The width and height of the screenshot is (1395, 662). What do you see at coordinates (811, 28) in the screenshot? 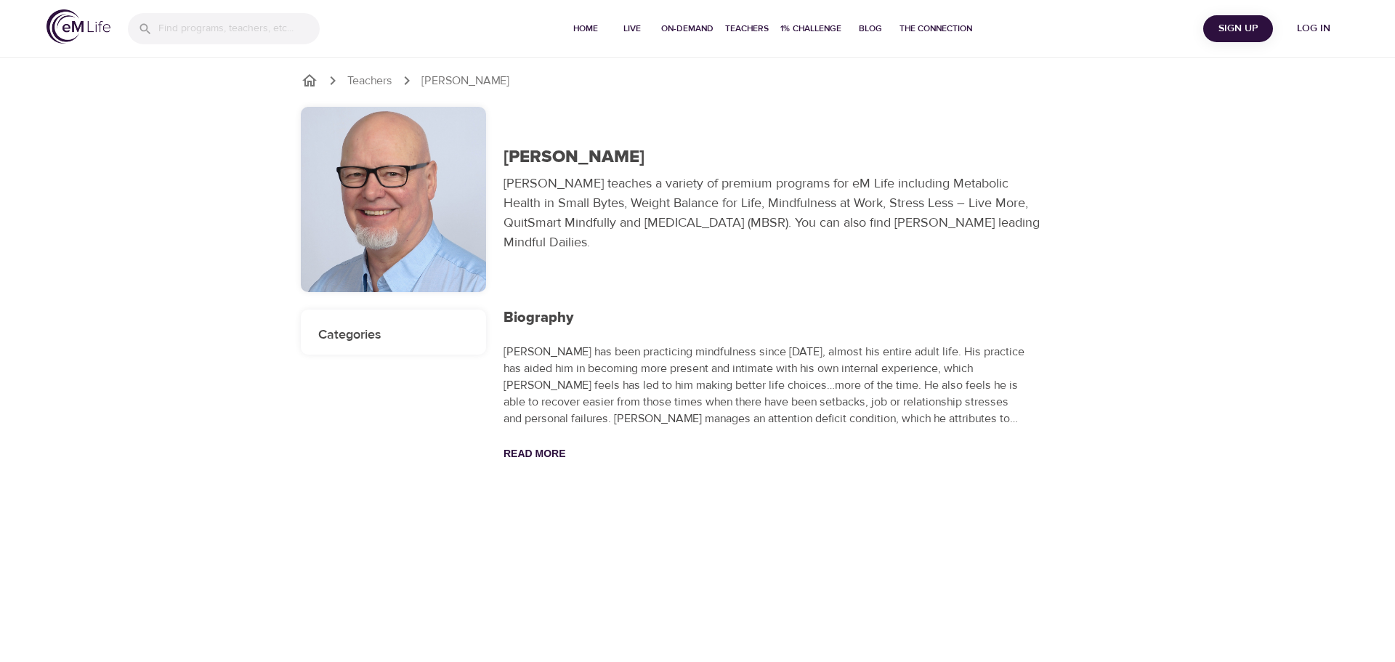
I see `span: 1% Challenge` at bounding box center [811, 28].